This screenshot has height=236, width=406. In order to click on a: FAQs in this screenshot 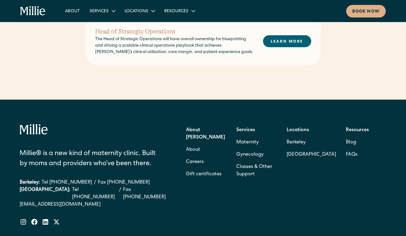, I will do `click(352, 155)`.